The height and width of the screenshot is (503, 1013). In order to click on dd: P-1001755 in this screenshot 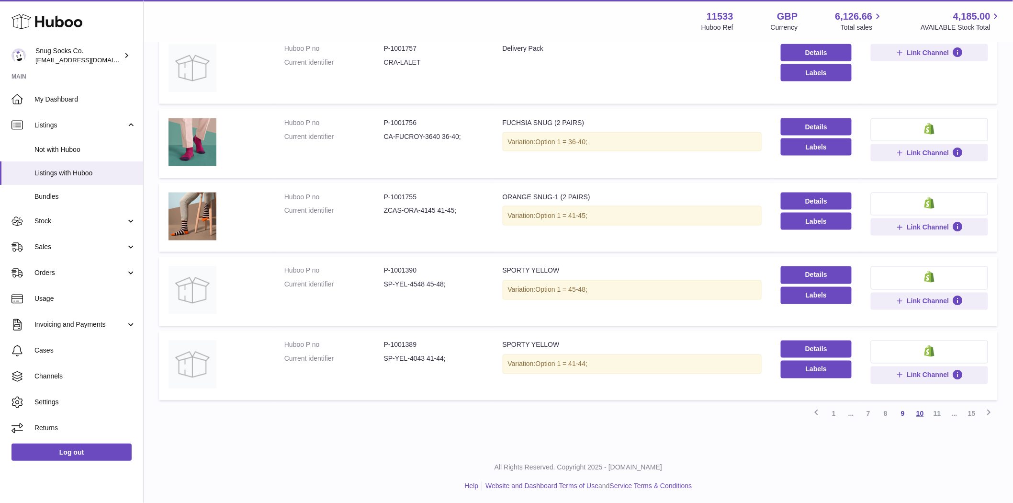, I will do `click(434, 197)`.